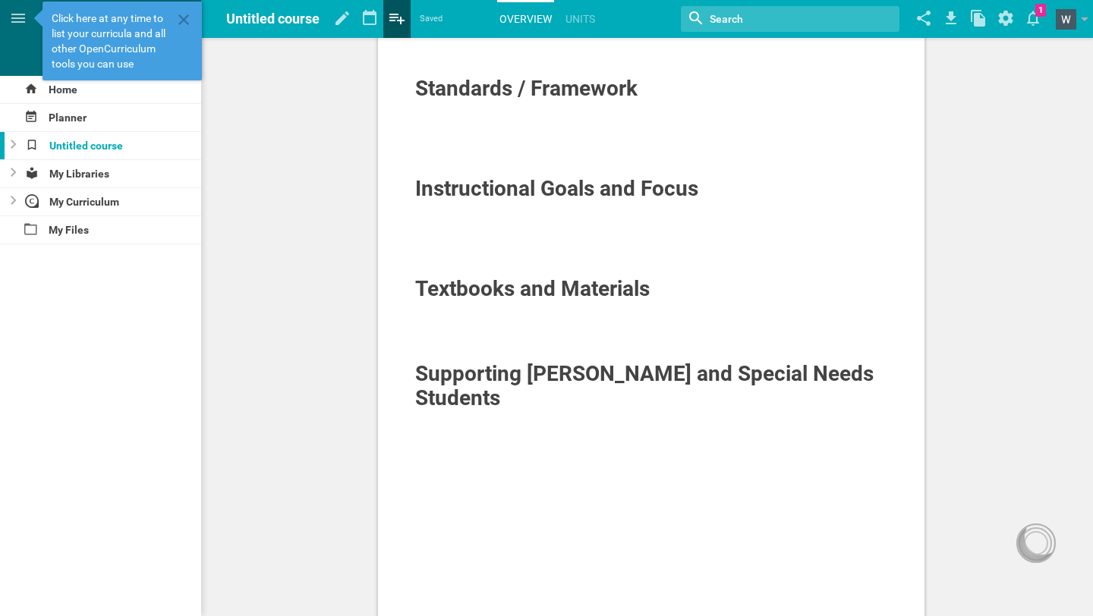 The width and height of the screenshot is (1093, 616). Describe the element at coordinates (532, 288) in the screenshot. I see `span: Textbooks and Materials` at that location.